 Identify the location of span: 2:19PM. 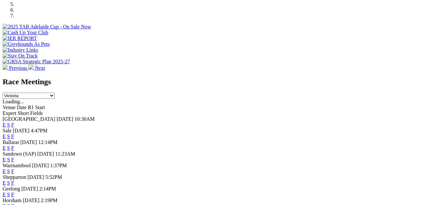
(49, 200).